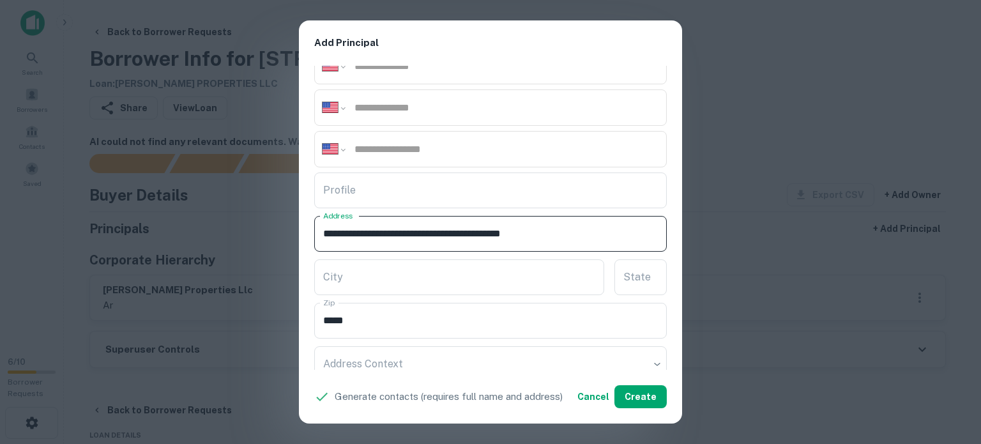  What do you see at coordinates (594, 397) in the screenshot?
I see `button: Cancel` at bounding box center [594, 397].